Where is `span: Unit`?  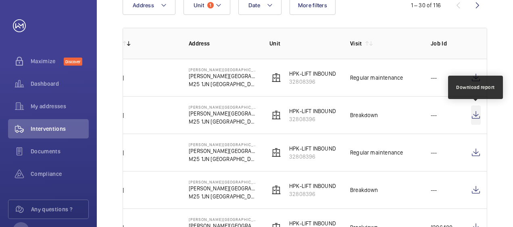 span: Unit is located at coordinates (199, 5).